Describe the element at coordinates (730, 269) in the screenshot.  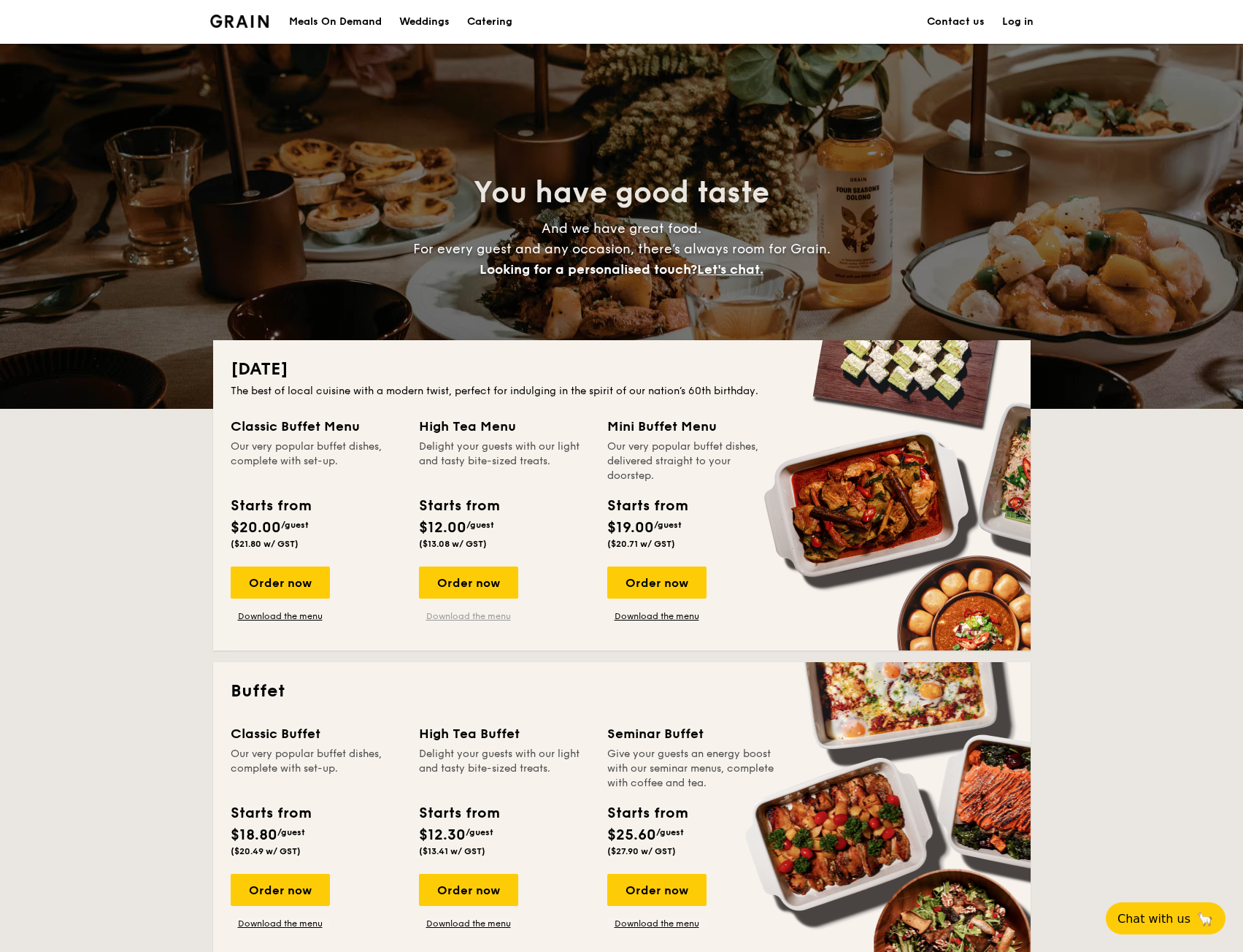
I see `span: Let's chat.` at that location.